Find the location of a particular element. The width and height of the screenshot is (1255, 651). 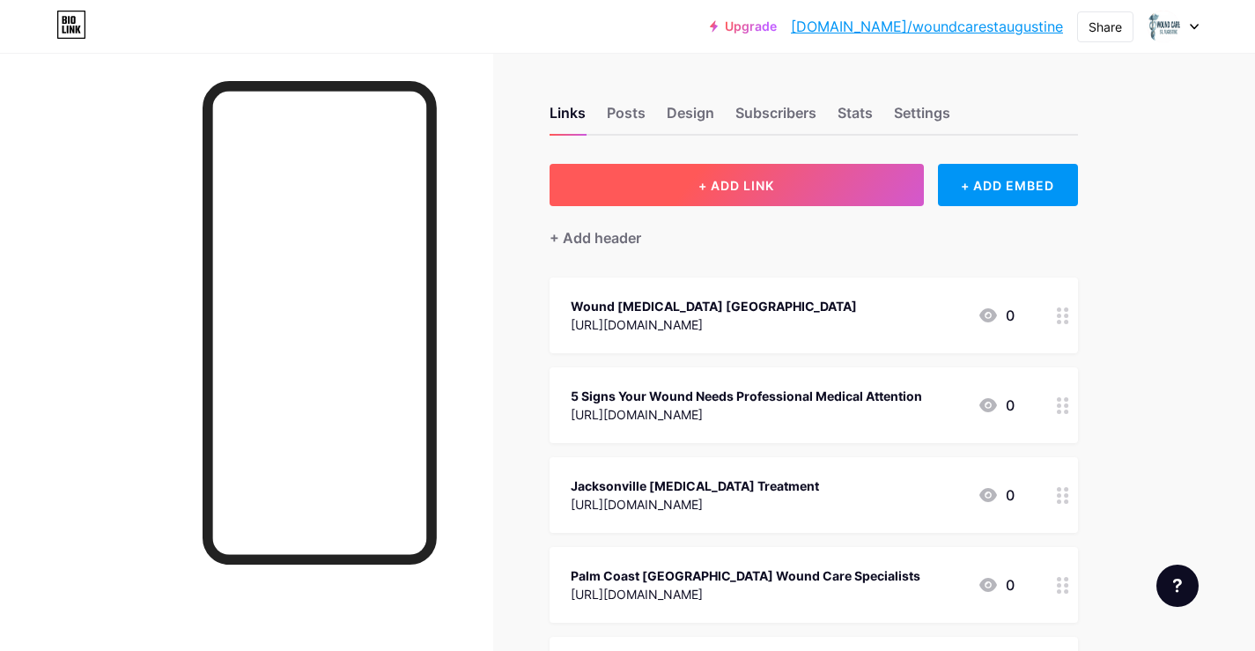

div: Subscribers is located at coordinates (776, 118).